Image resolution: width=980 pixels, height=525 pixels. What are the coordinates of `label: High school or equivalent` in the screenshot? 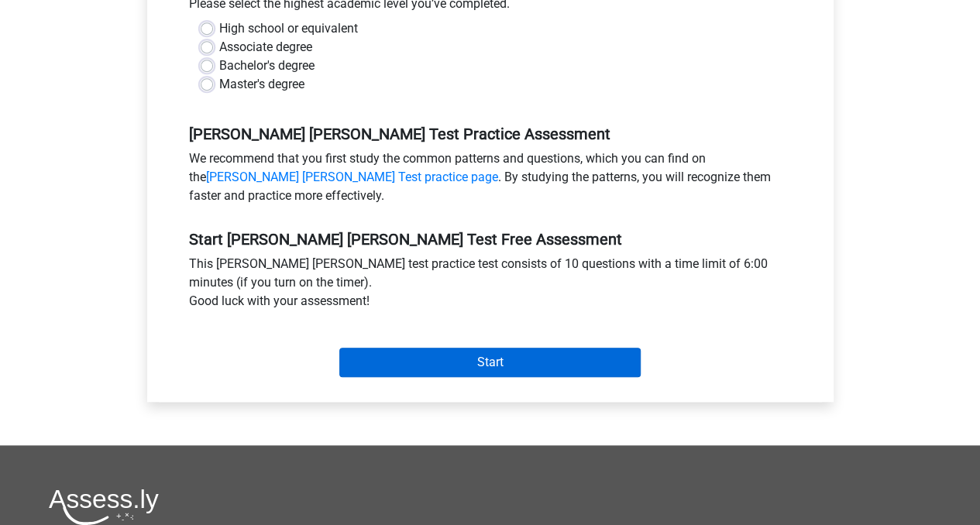 It's located at (288, 29).